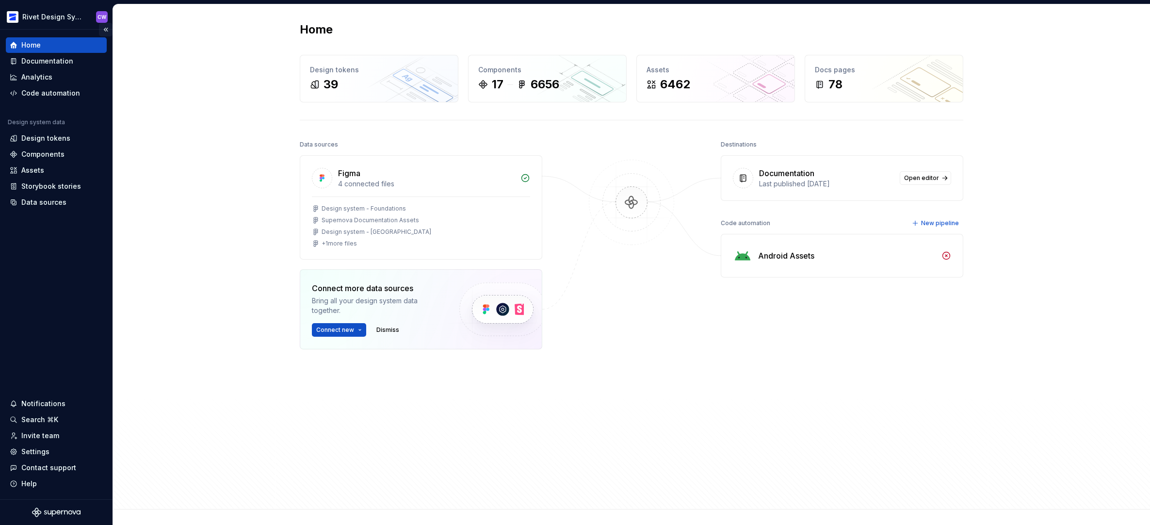 Image resolution: width=1150 pixels, height=525 pixels. Describe the element at coordinates (40, 435) in the screenshot. I see `div: Invite team` at that location.